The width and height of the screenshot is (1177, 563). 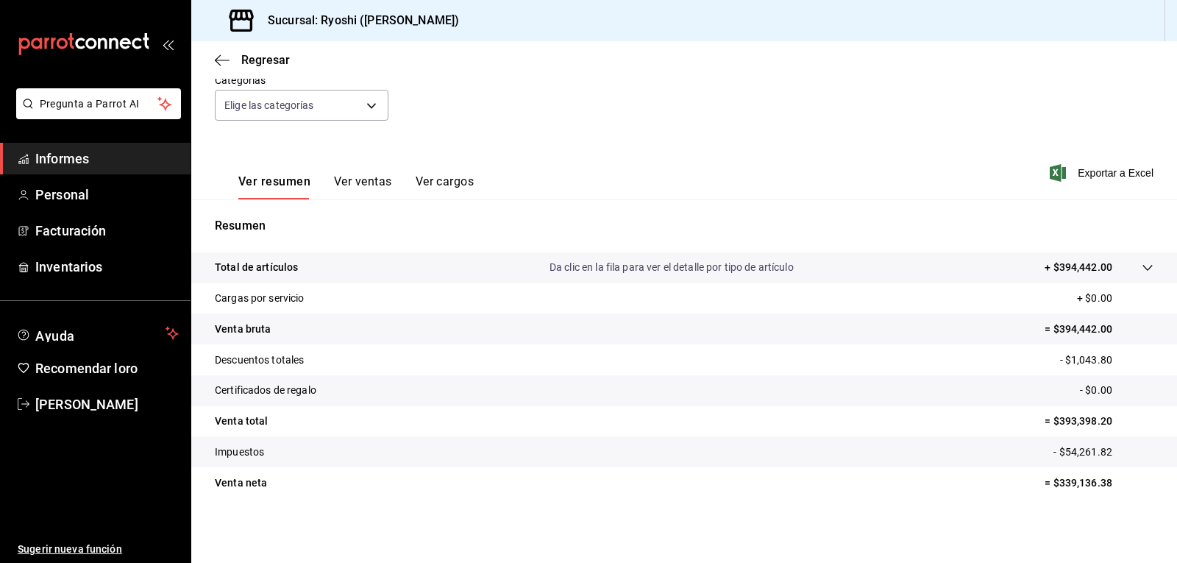 What do you see at coordinates (241, 421) in the screenshot?
I see `font: Venta total` at bounding box center [241, 421].